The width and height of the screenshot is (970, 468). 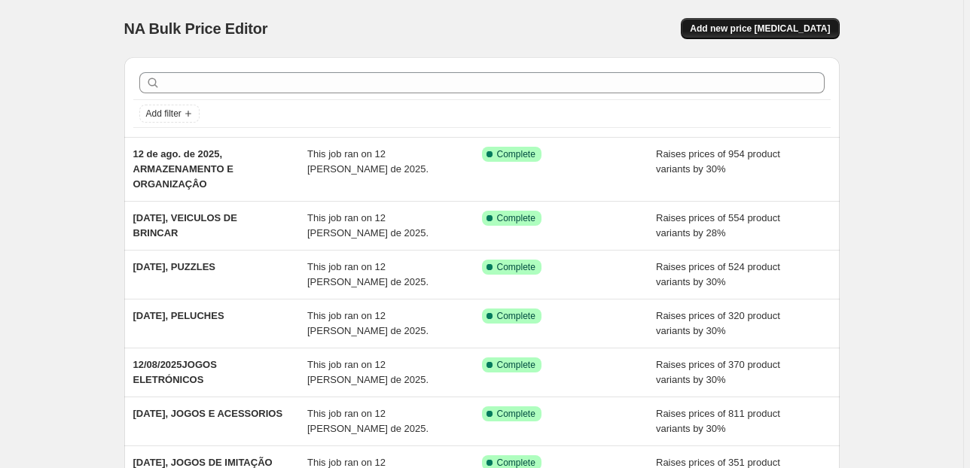 I want to click on span: NA Bulk Price Editor, so click(x=196, y=29).